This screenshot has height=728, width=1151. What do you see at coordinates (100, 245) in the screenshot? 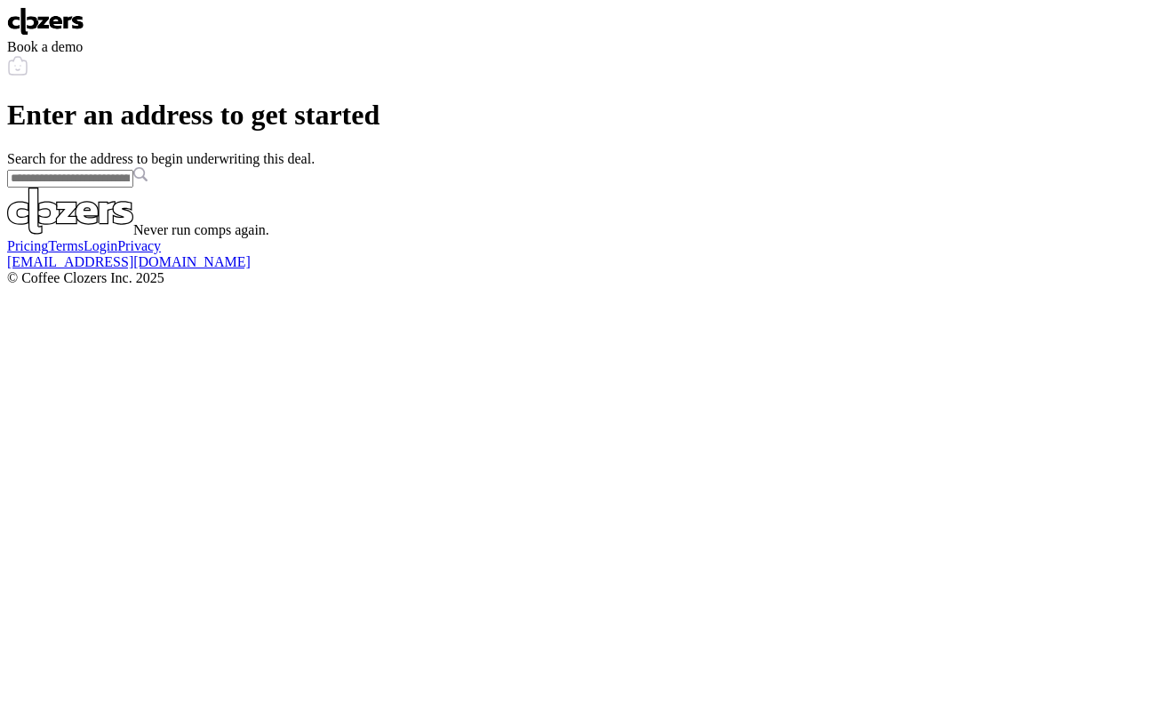
I see `span: Login` at bounding box center [100, 245].